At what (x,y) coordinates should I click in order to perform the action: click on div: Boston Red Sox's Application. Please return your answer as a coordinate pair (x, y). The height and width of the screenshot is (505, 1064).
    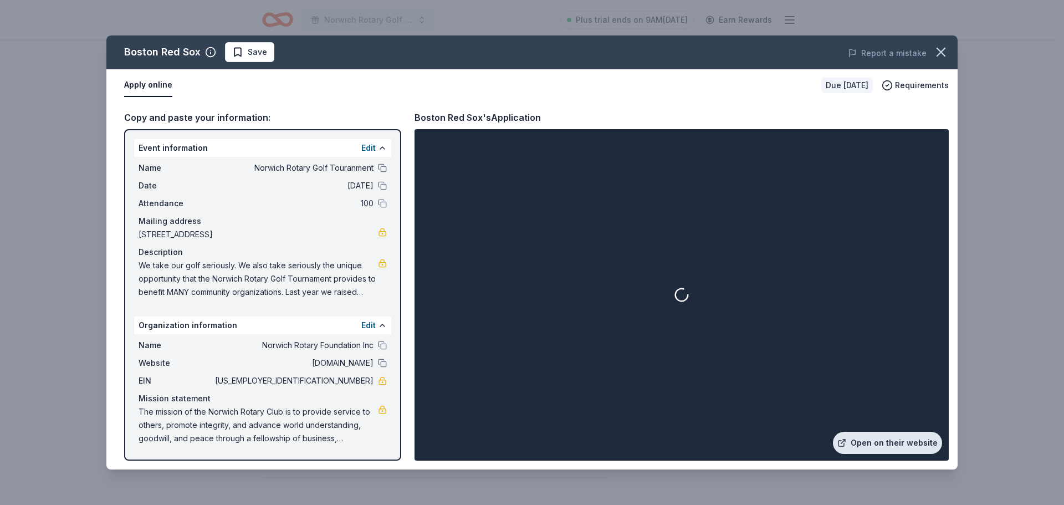
    Looking at the image, I should click on (478, 117).